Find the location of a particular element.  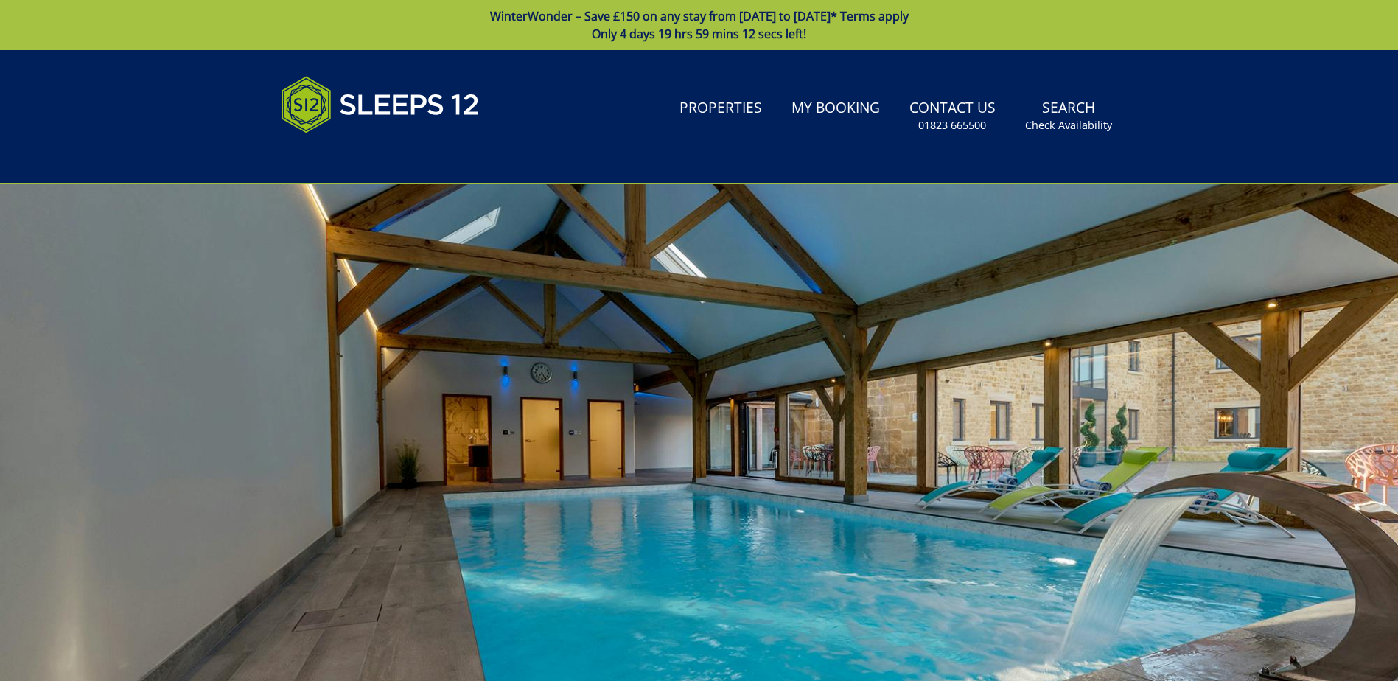

img: Sleeps 12 is located at coordinates (380, 105).